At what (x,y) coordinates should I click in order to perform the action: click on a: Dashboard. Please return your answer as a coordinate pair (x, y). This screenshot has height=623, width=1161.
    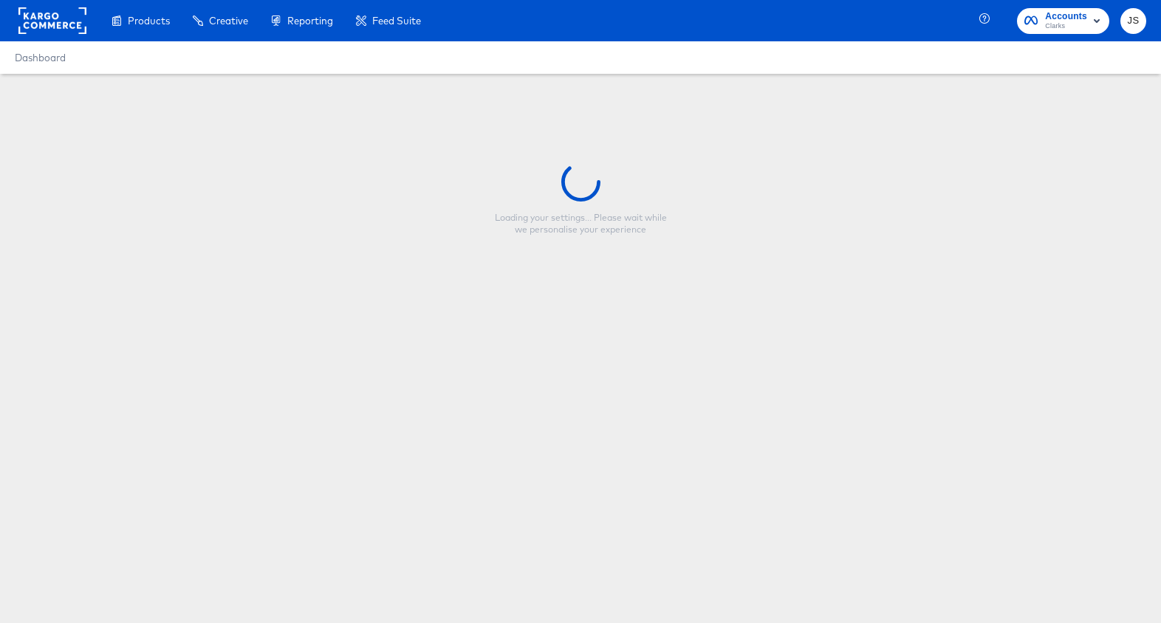
    Looking at the image, I should click on (40, 58).